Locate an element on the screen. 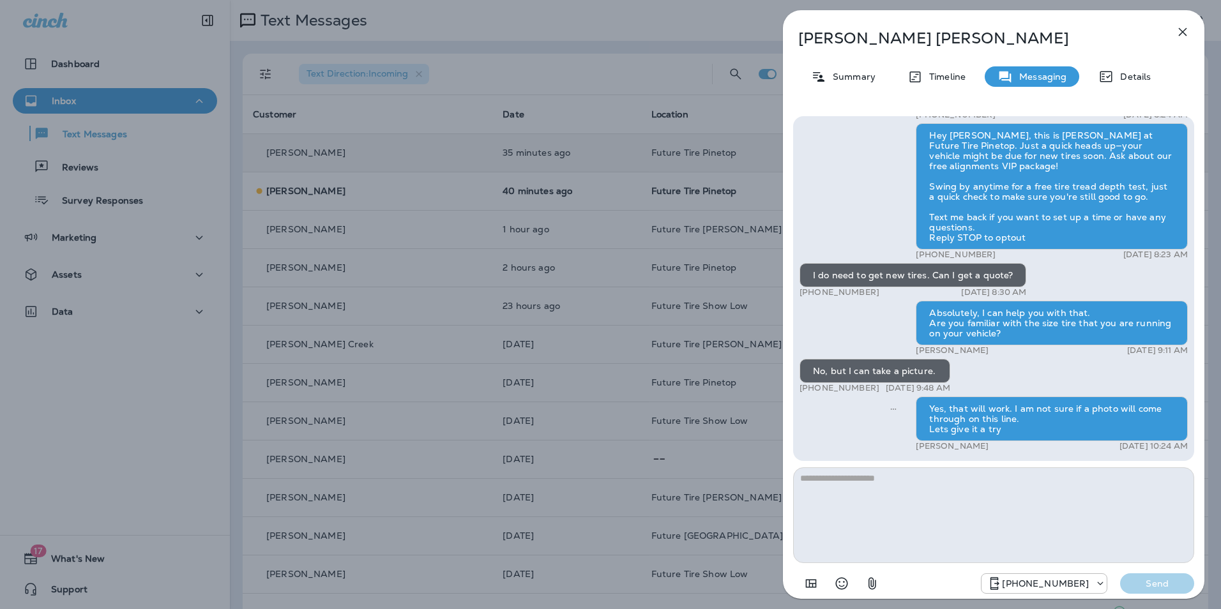 Image resolution: width=1221 pixels, height=609 pixels. div: I do need to get new tires. Can I get a quote? is located at coordinates (912, 275).